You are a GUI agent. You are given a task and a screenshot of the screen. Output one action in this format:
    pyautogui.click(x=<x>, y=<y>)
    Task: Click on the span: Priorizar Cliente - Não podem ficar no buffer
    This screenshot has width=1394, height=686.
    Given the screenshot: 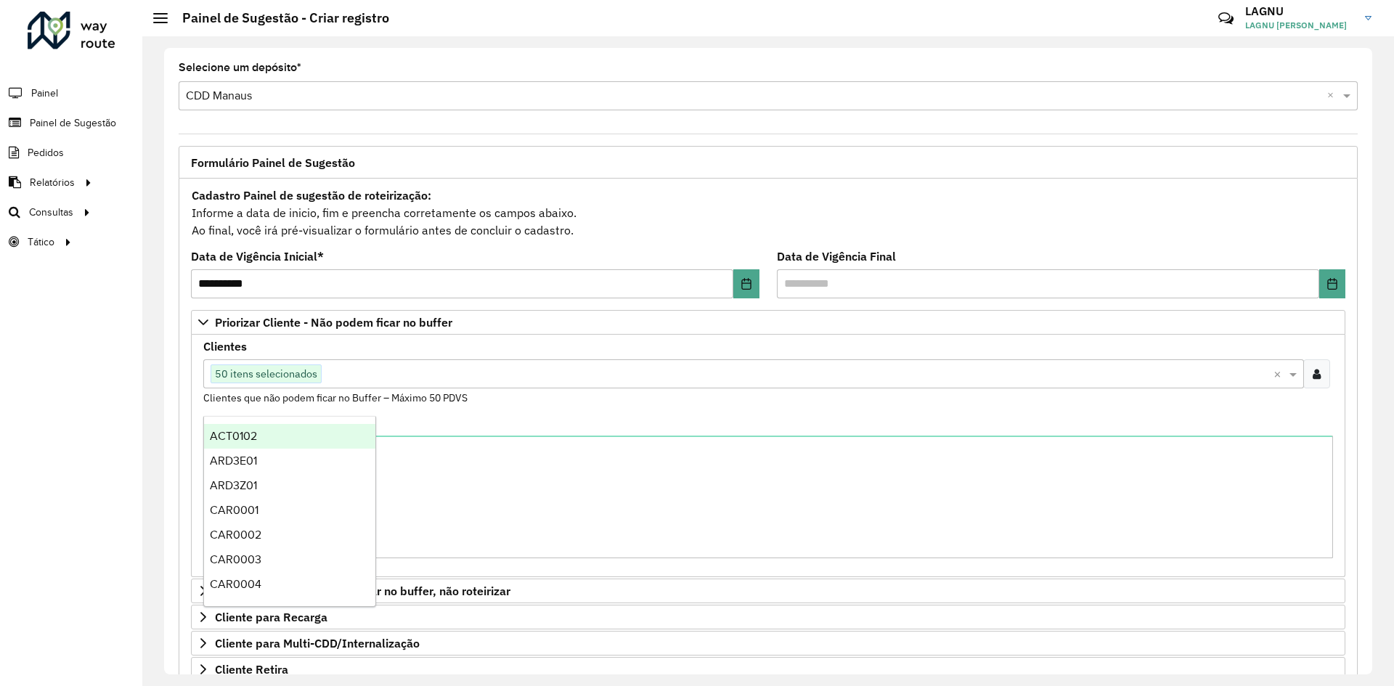 What is the action you would take?
    pyautogui.click(x=333, y=322)
    